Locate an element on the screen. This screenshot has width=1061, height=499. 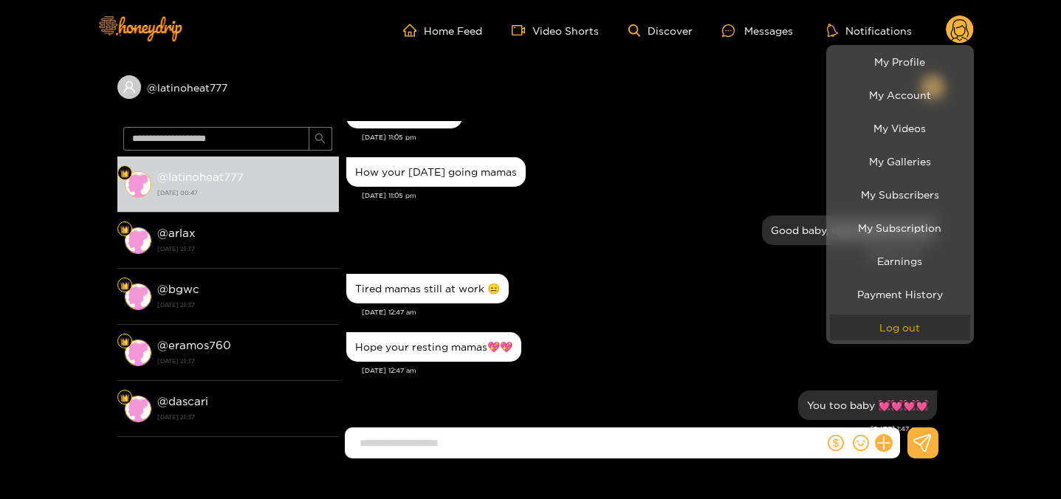
a: Earnings is located at coordinates (900, 261).